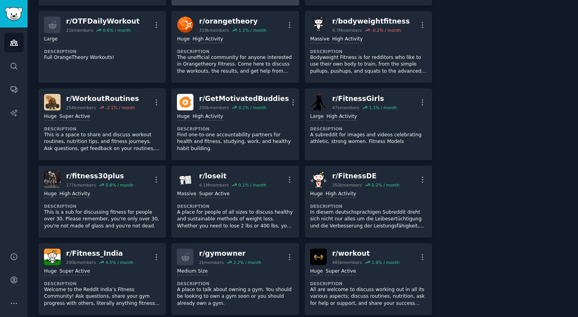 The width and height of the screenshot is (578, 317). Describe the element at coordinates (102, 297) in the screenshot. I see `p: Welcome to the Reddit India’s Fitness Community! Ask questions, share your gym progress with othe...` at that location.